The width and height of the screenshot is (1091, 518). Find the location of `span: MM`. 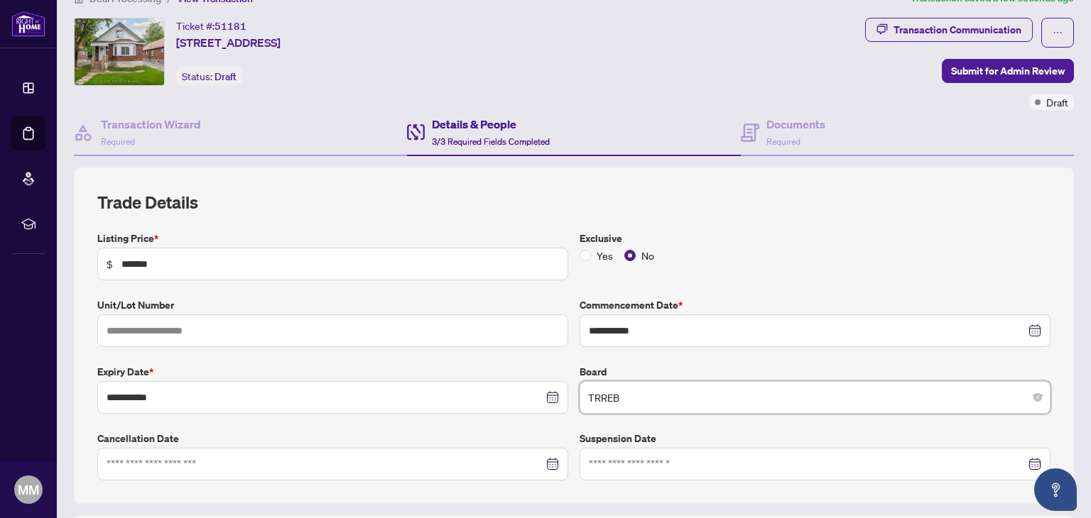

span: MM is located at coordinates (28, 490).